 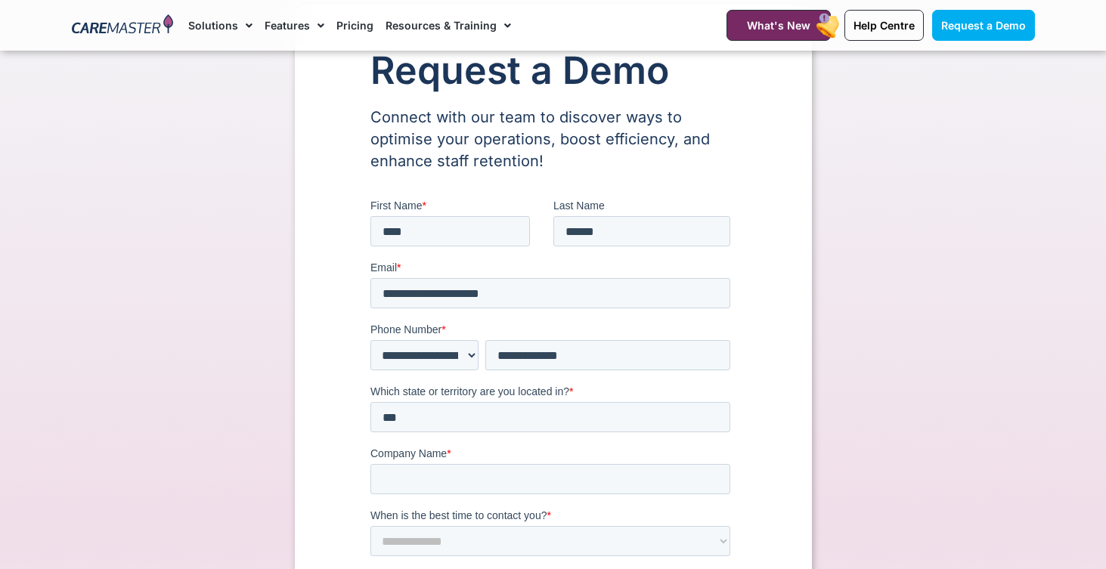 What do you see at coordinates (983, 25) in the screenshot?
I see `span: Request a Demo` at bounding box center [983, 25].